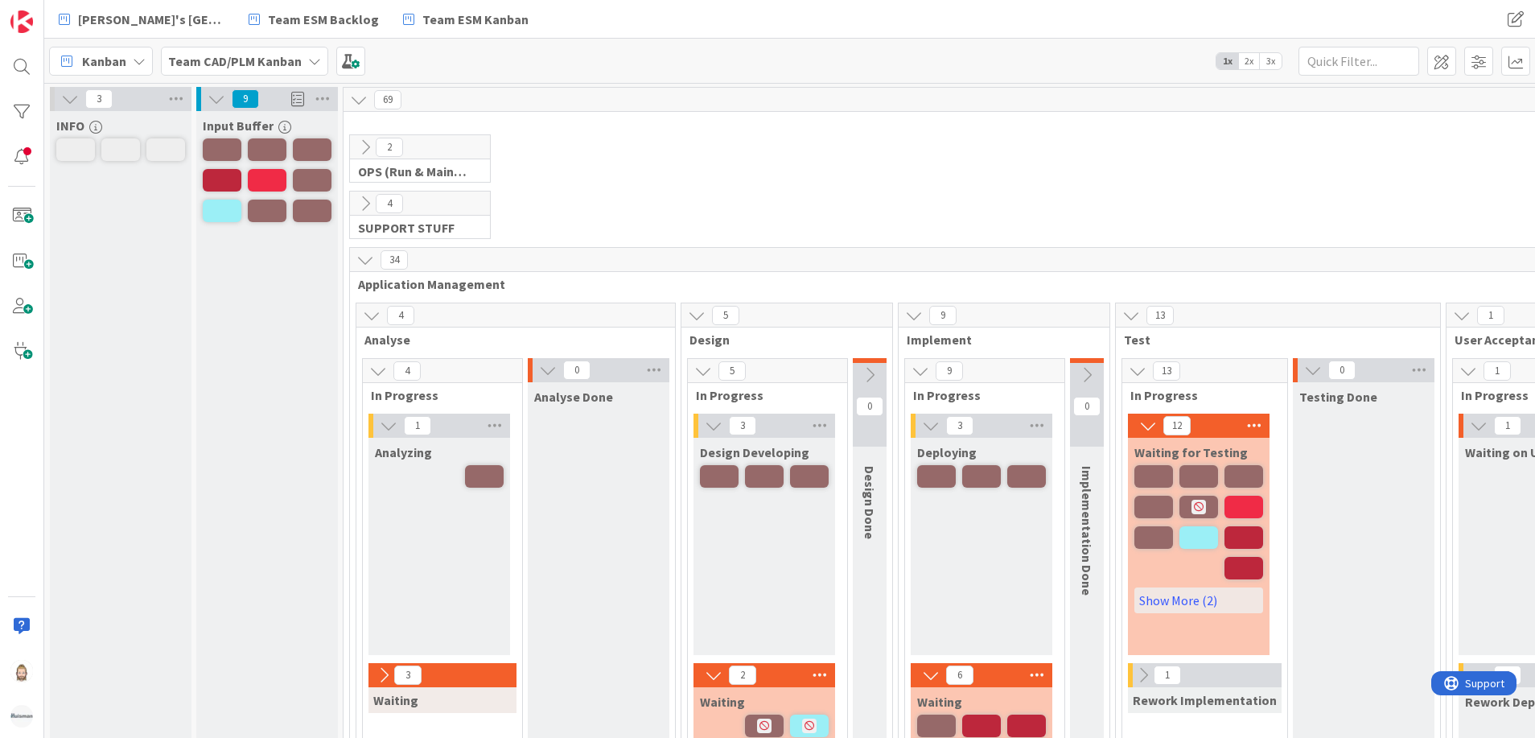 The width and height of the screenshot is (1535, 738). Describe the element at coordinates (1199, 600) in the screenshot. I see `a: Show More (2)` at that location.